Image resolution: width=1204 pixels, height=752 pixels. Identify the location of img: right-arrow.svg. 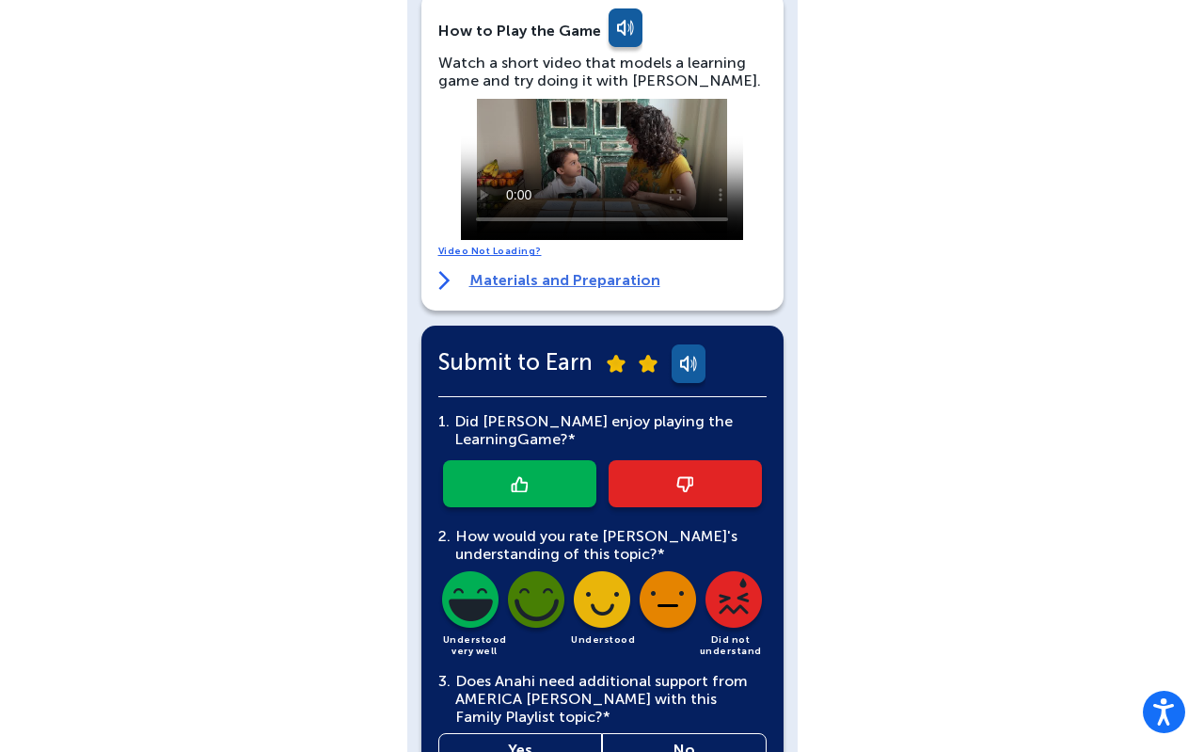
(444, 280).